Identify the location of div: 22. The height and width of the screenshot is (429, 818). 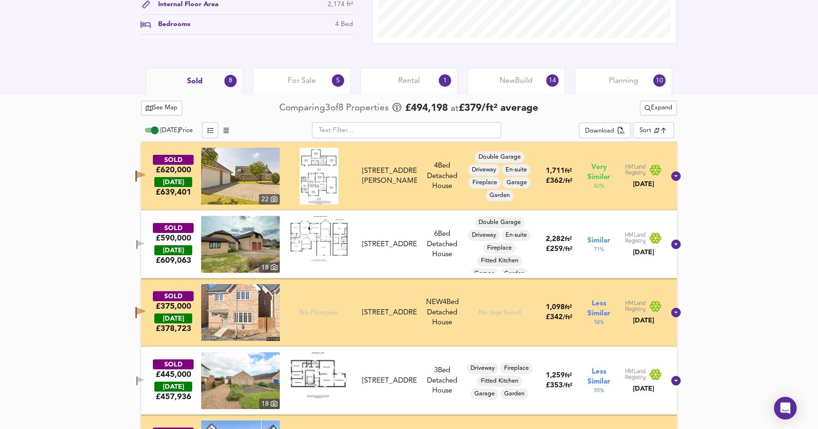
(269, 199).